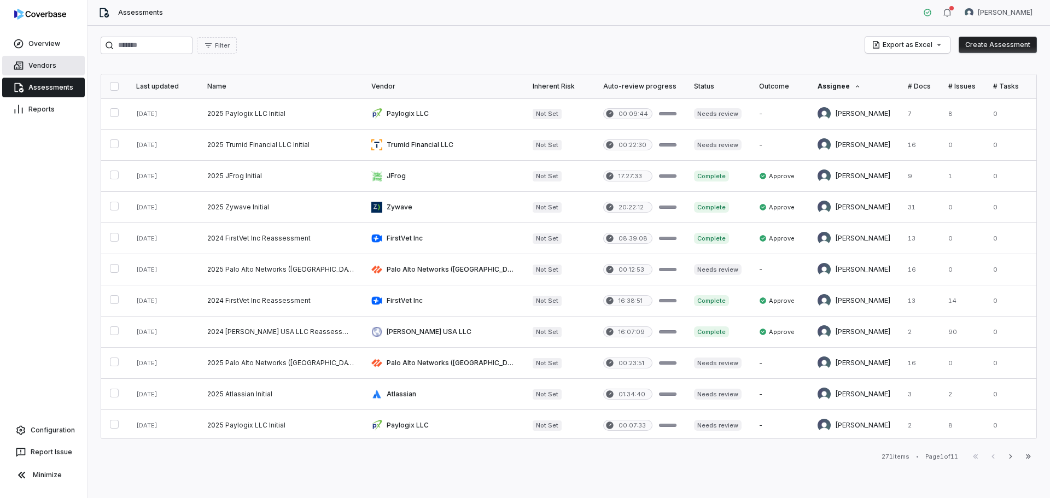  Describe the element at coordinates (969, 13) in the screenshot. I see `img: Melanie Lorent avatar` at that location.